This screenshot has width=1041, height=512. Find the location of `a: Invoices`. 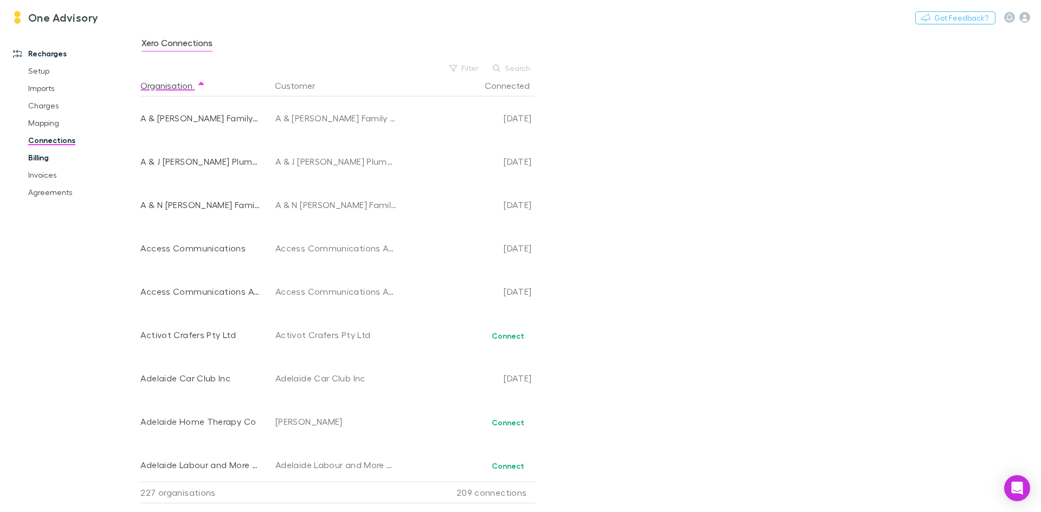

a: Invoices is located at coordinates (82, 175).